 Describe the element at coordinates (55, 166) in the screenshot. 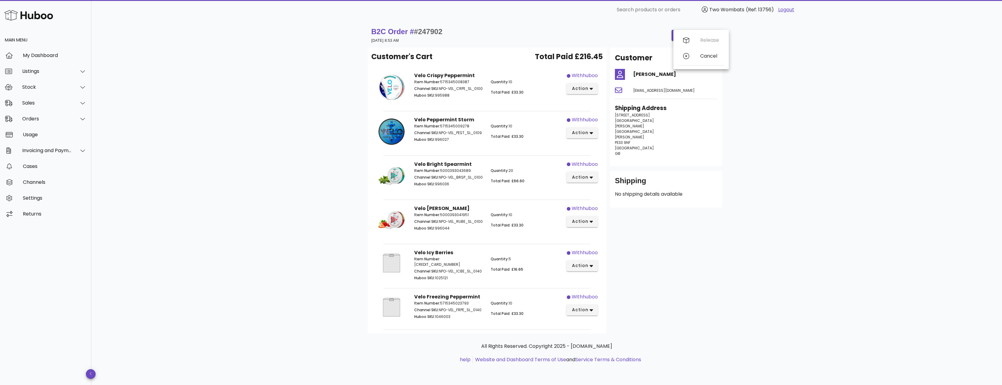

I see `div: Cases` at that location.